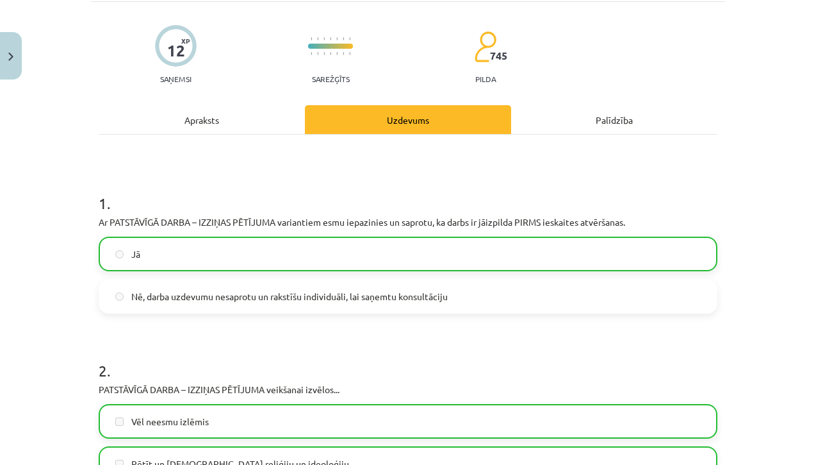 The image size is (816, 465). What do you see at coordinates (176, 79) in the screenshot?
I see `p: Saņemsi` at bounding box center [176, 79].